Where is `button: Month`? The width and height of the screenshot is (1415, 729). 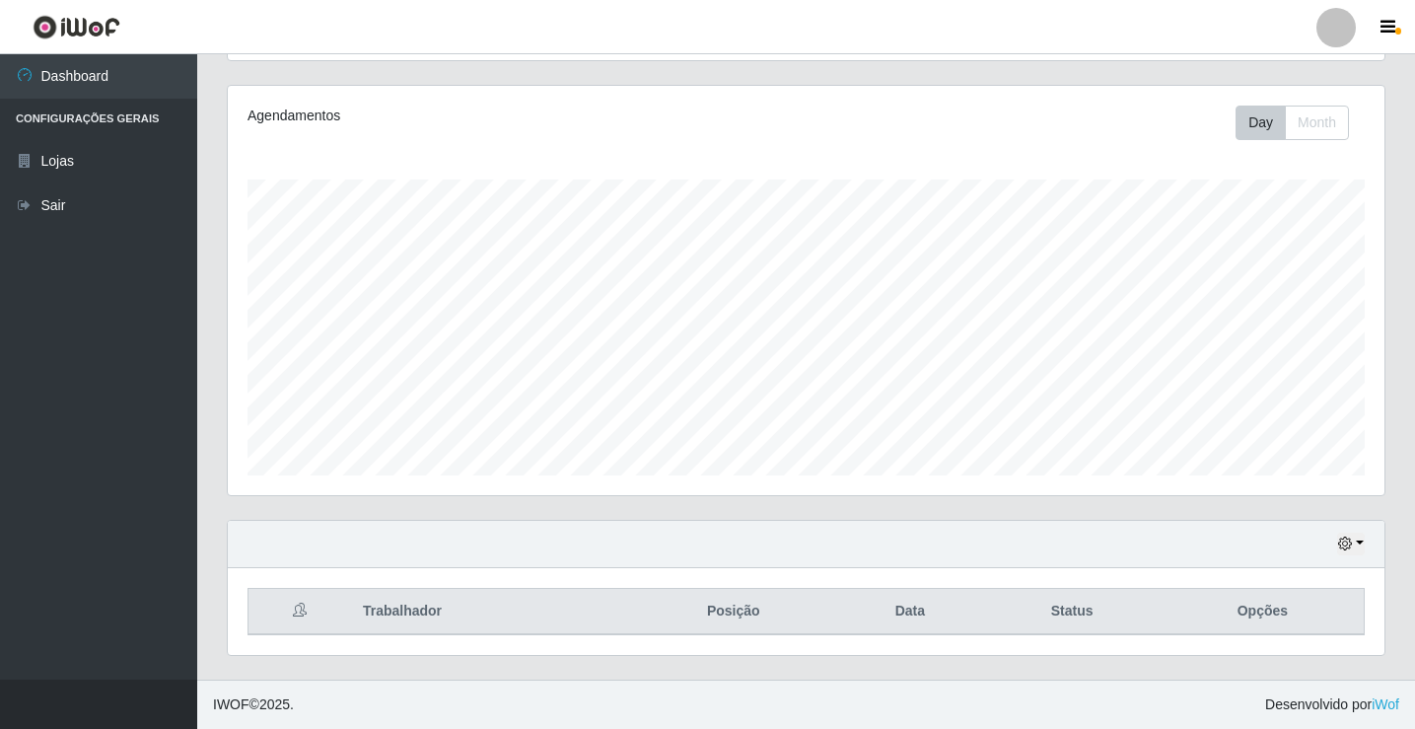 button: Month is located at coordinates (1317, 122).